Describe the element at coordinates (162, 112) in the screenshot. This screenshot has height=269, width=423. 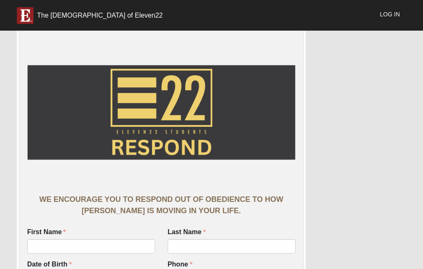
I see `img: Header Image` at that location.